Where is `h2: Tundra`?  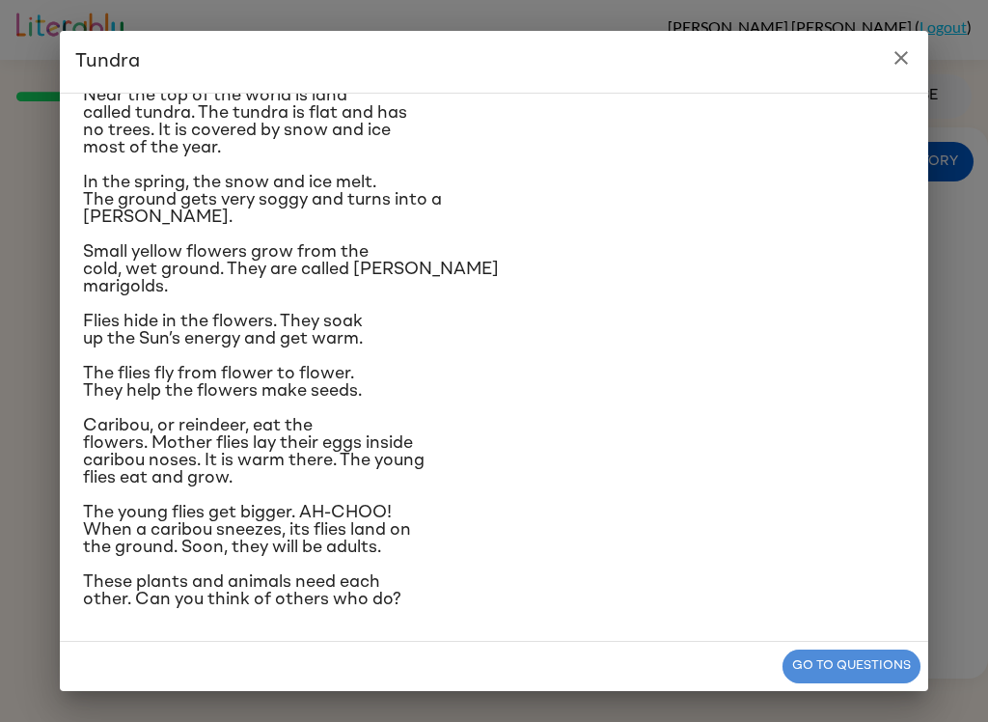 h2: Tundra is located at coordinates (494, 62).